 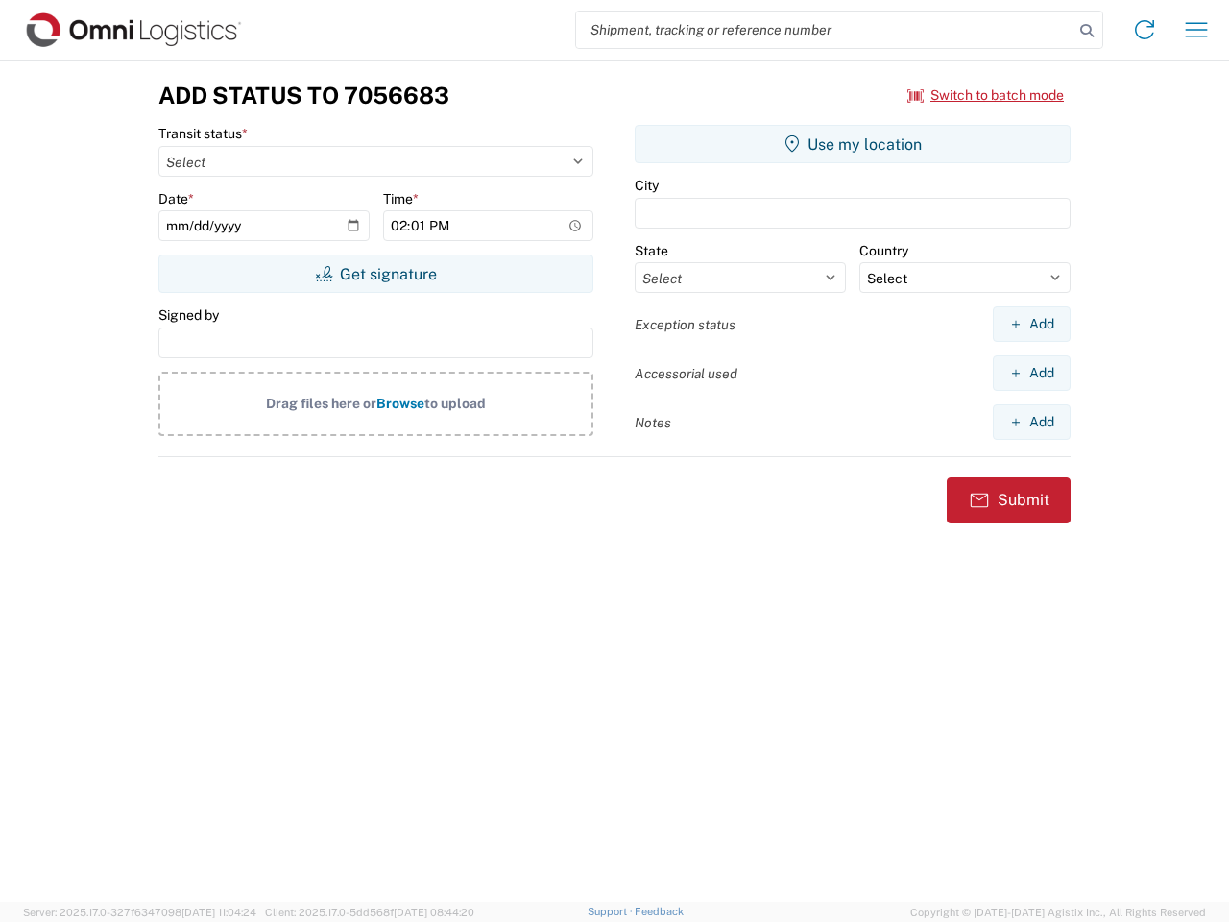 What do you see at coordinates (685, 325) in the screenshot?
I see `label: Exception status` at bounding box center [685, 325].